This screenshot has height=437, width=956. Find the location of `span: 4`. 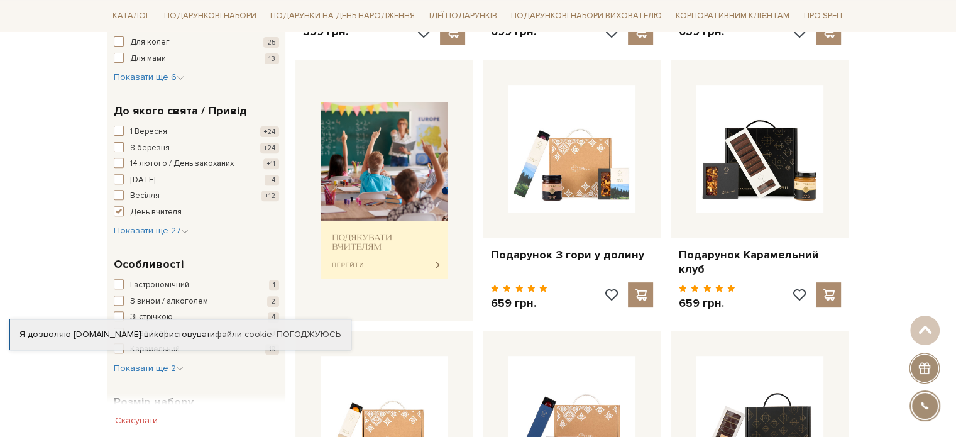

span: 4 is located at coordinates (273, 317).